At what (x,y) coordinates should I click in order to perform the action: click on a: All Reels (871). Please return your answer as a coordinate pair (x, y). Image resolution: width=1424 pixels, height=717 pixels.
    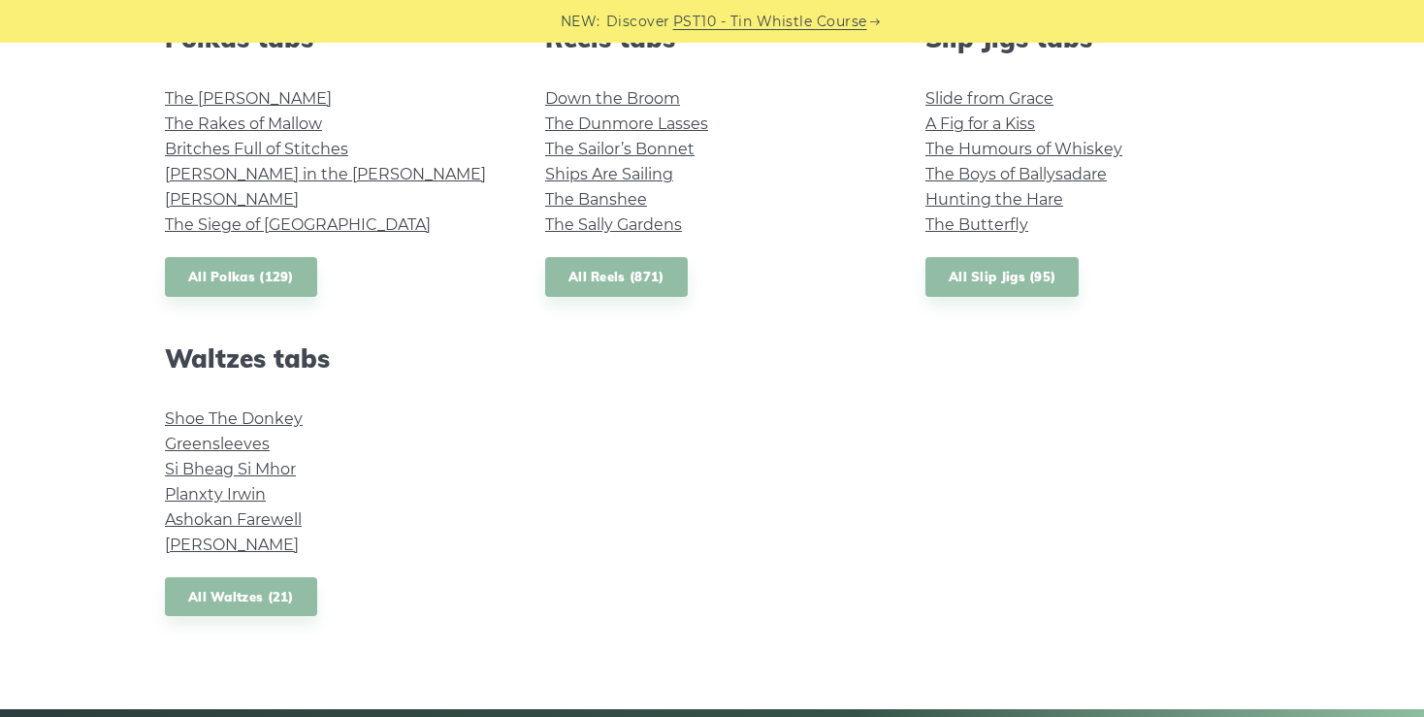
    Looking at the image, I should click on (616, 277).